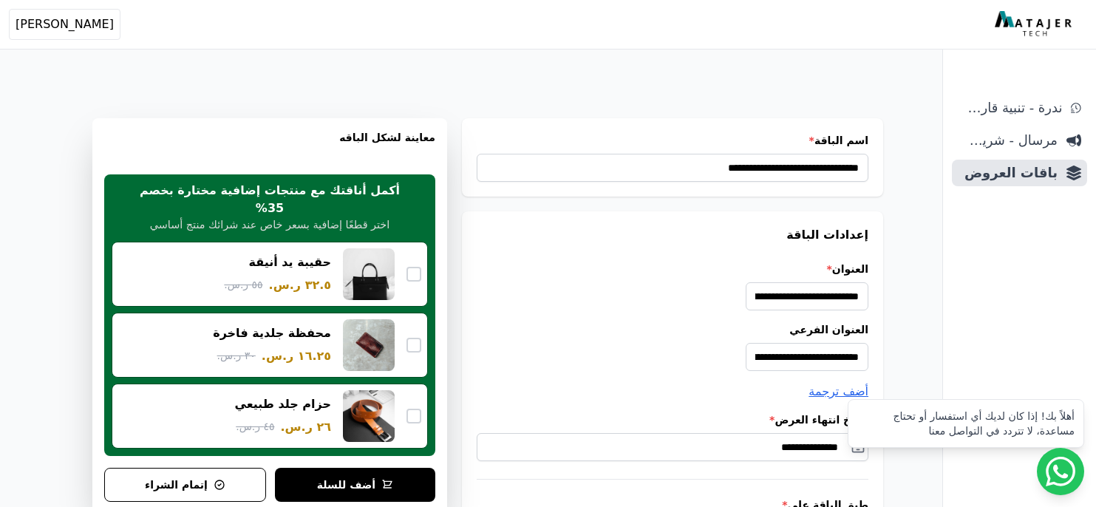 The image size is (1096, 507). Describe the element at coordinates (290, 262) in the screenshot. I see `div: حقيبة يد أنيقة` at that location.